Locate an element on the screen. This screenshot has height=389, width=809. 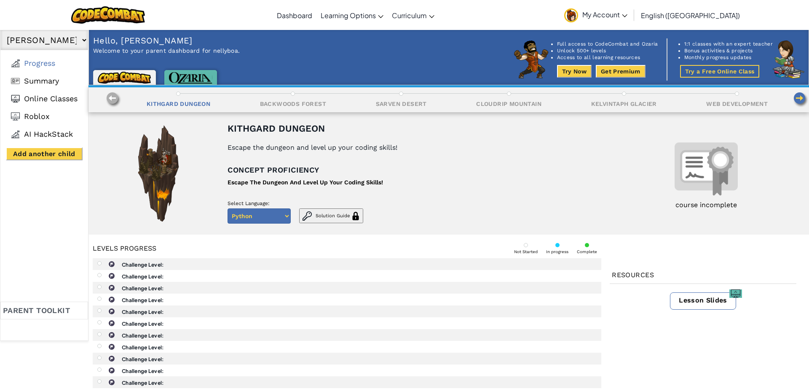
button: Try Now is located at coordinates (574, 71).